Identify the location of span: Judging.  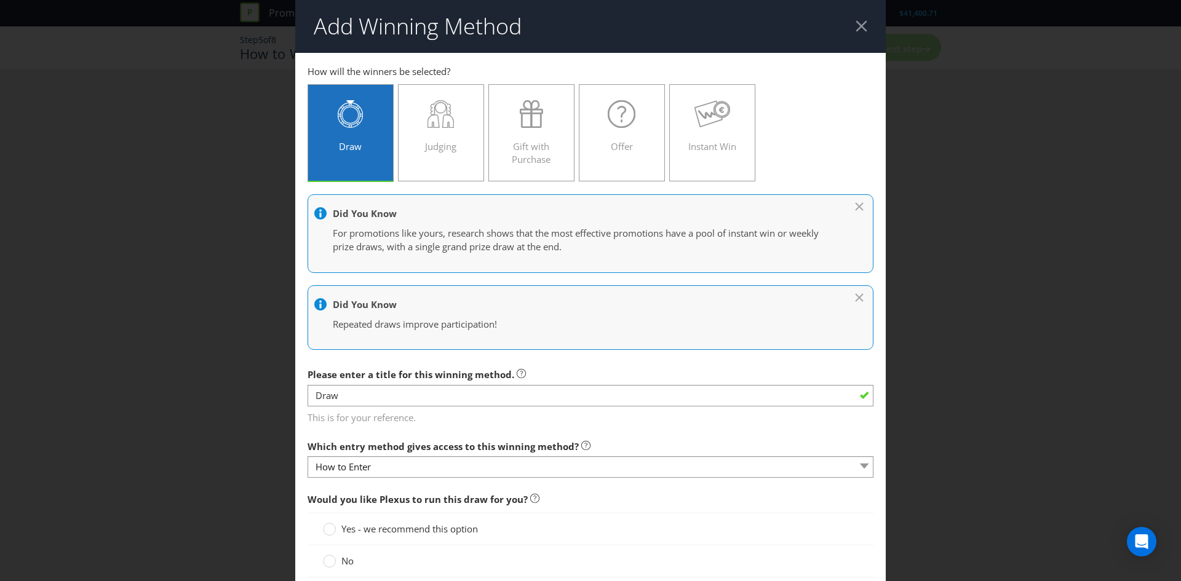
(440, 146).